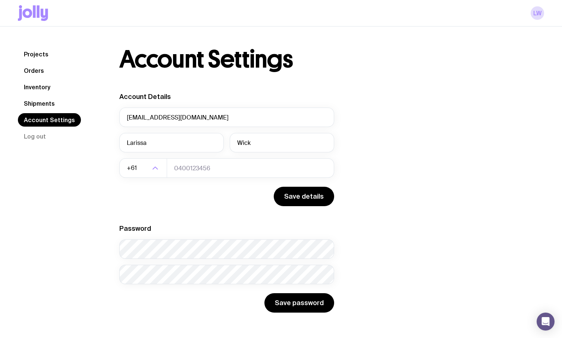 The image size is (562, 338). What do you see at coordinates (39, 103) in the screenshot?
I see `a: Shipments` at bounding box center [39, 103].